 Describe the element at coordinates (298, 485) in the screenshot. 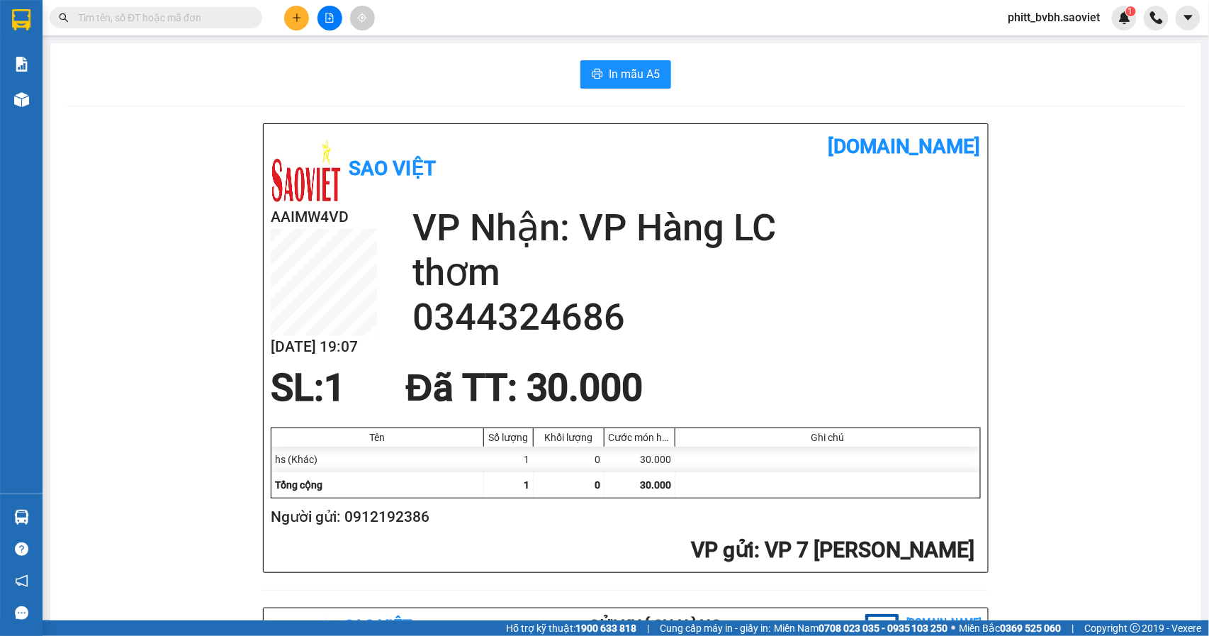

I see `span: Tổng cộng` at that location.